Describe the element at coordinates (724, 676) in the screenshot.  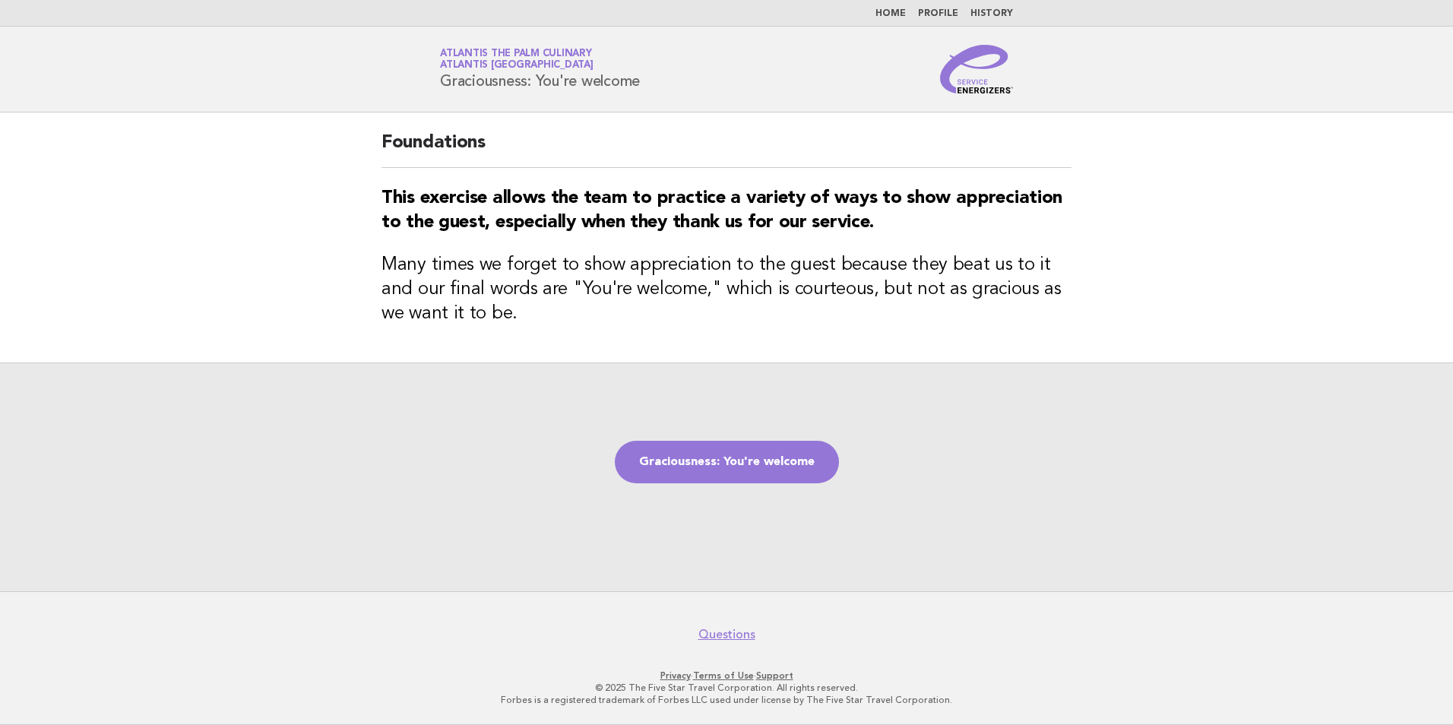
I see `a: Terms of Use` at that location.